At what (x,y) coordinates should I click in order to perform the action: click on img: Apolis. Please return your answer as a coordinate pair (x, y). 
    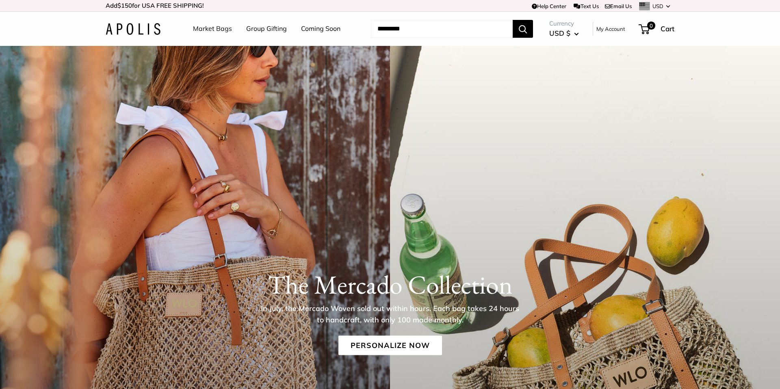
    Looking at the image, I should click on (133, 29).